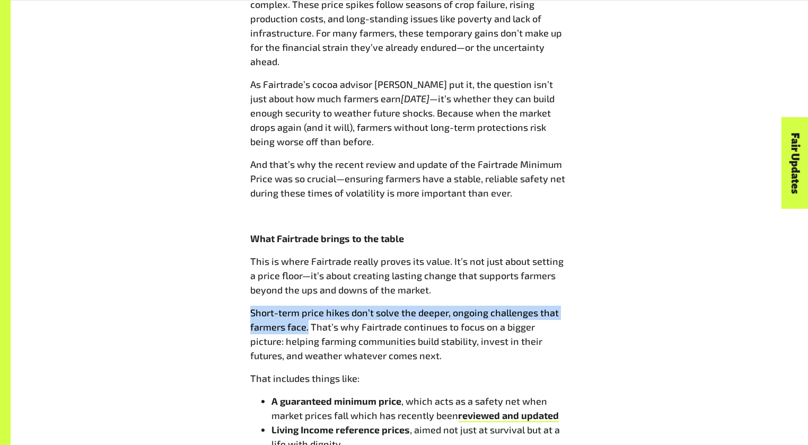 This screenshot has width=808, height=445. What do you see at coordinates (327, 239) in the screenshot?
I see `span: What Fairtrade brings to the table` at bounding box center [327, 239].